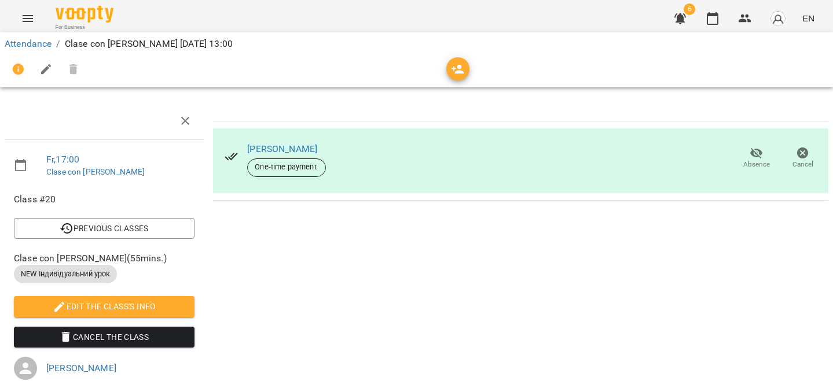 The image size is (833, 381). Describe the element at coordinates (104, 337) in the screenshot. I see `span: Cancel the class` at that location.